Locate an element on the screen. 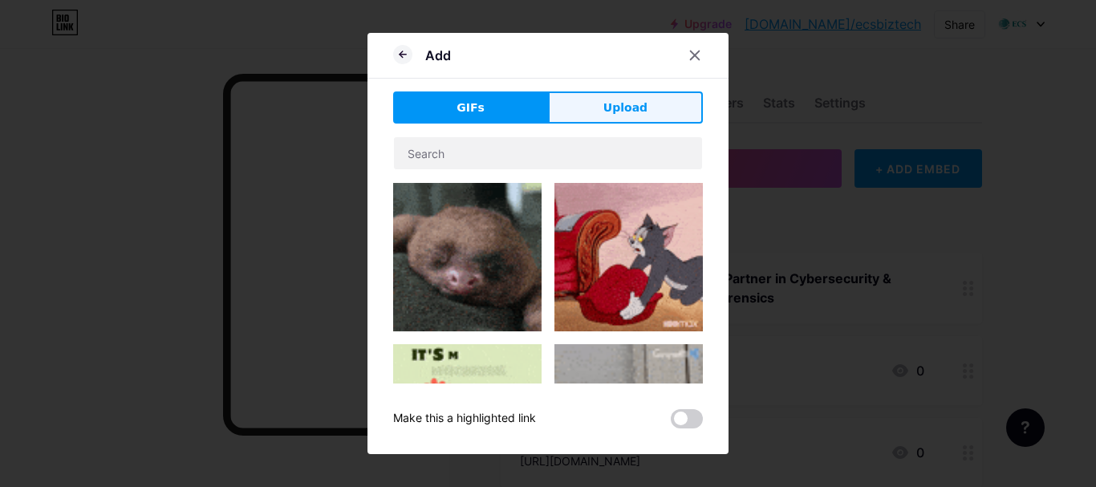 Image resolution: width=1096 pixels, height=487 pixels. input: Search is located at coordinates (548, 153).